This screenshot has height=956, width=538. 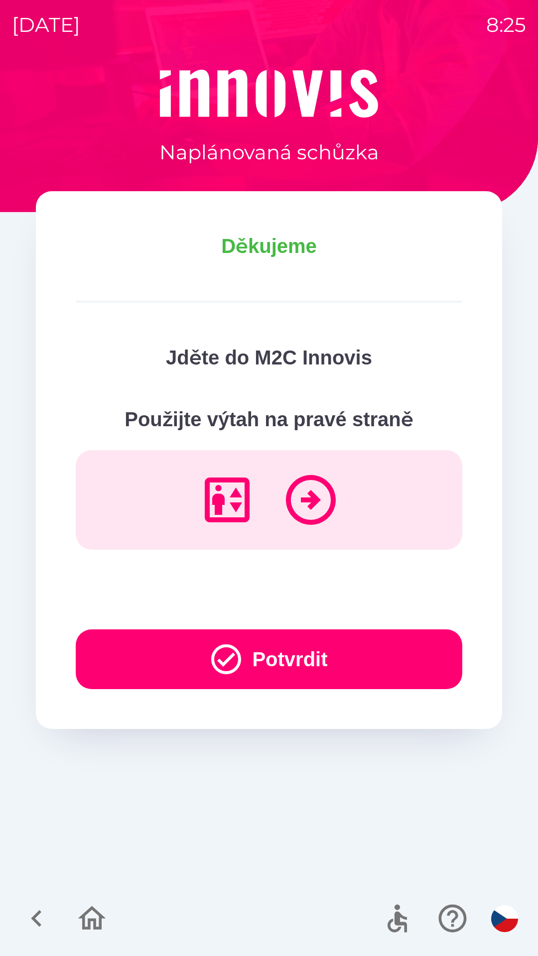 What do you see at coordinates (269, 246) in the screenshot?
I see `p: Děkujeme` at bounding box center [269, 246].